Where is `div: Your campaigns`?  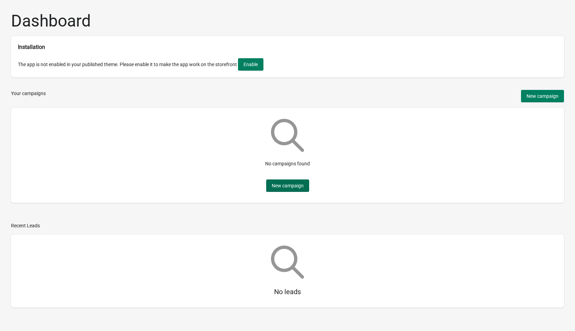
div: Your campaigns is located at coordinates (28, 96).